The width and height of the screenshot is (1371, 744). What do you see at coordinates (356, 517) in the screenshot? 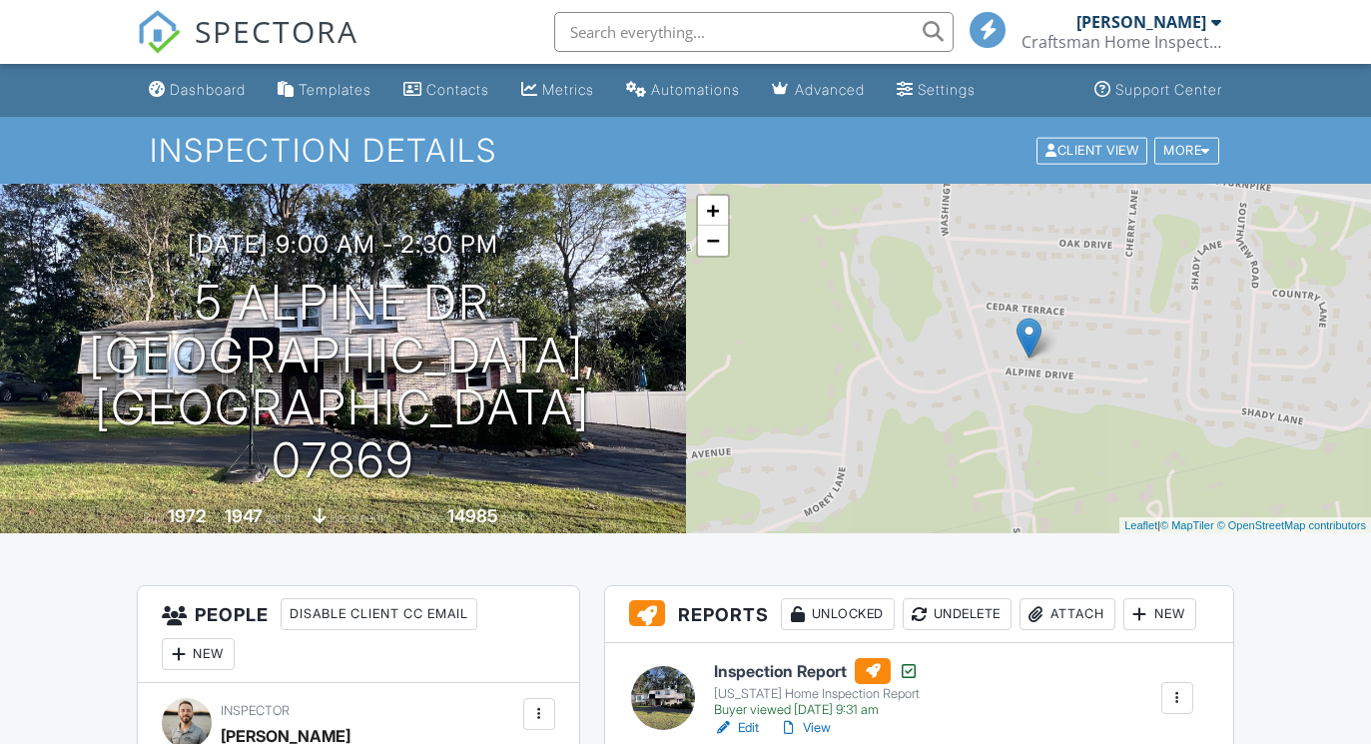
I see `span: basement` at bounding box center [356, 517].